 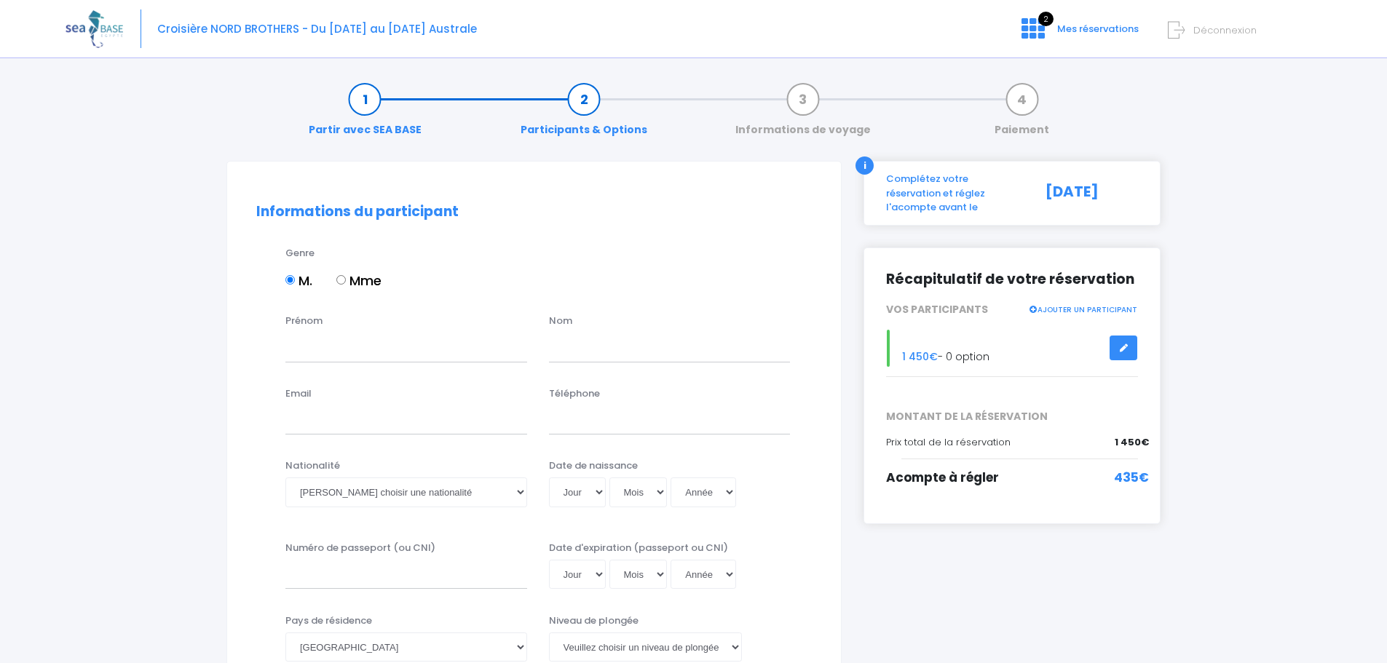 I want to click on label: Téléphone, so click(x=575, y=394).